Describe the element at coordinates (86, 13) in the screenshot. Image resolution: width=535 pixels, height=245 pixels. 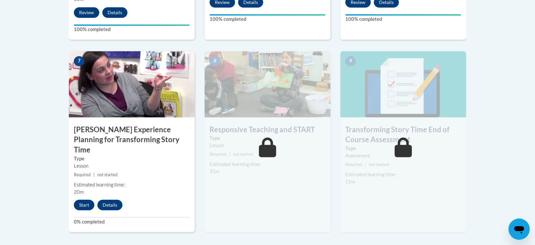
I see `button: Review` at that location.